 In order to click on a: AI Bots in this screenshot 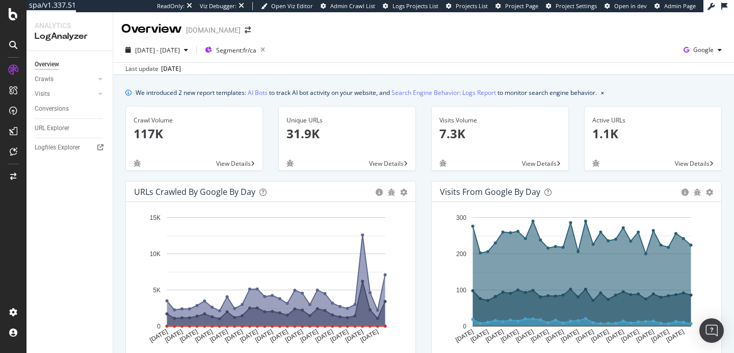, I will do `click(257, 92)`.